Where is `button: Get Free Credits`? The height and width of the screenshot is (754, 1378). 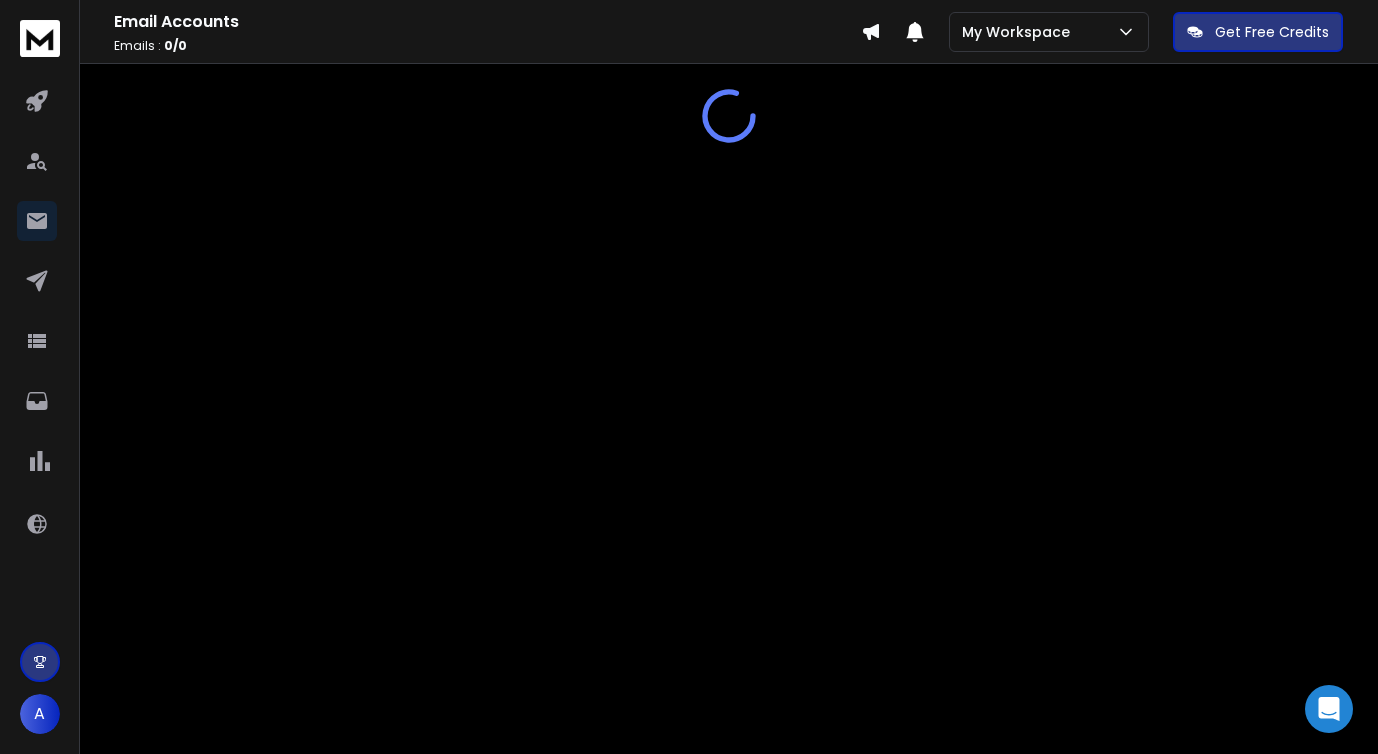 button: Get Free Credits is located at coordinates (1258, 32).